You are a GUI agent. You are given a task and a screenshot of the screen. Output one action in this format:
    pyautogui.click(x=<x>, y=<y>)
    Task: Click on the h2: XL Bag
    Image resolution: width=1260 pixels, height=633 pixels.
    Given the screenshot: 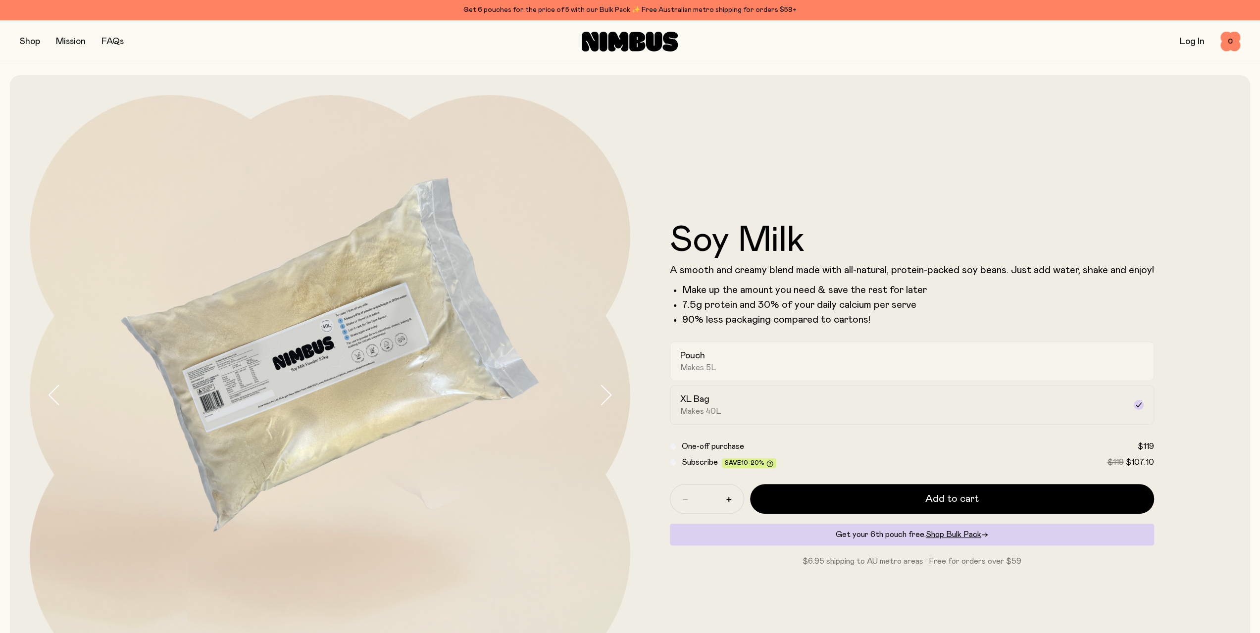 What is the action you would take?
    pyautogui.click(x=695, y=400)
    